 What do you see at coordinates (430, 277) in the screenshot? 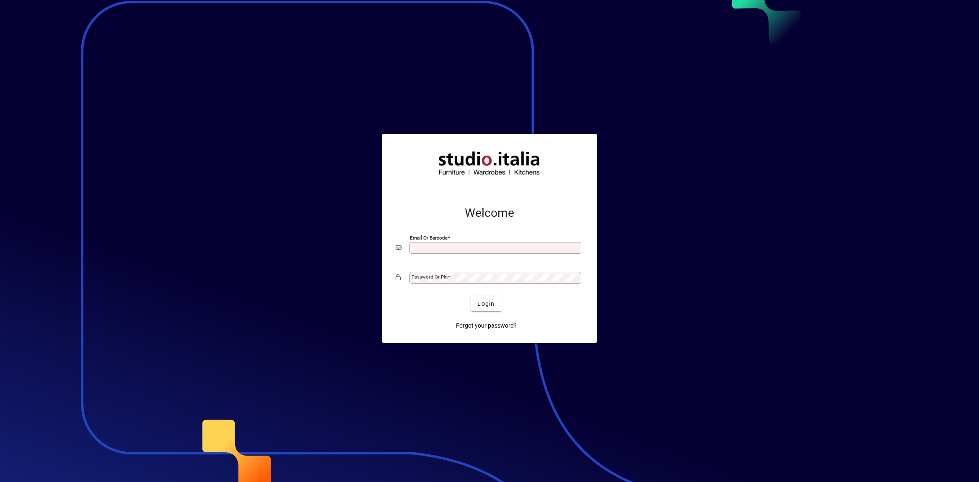
I see `mat-label: Password or Pin` at bounding box center [430, 277].